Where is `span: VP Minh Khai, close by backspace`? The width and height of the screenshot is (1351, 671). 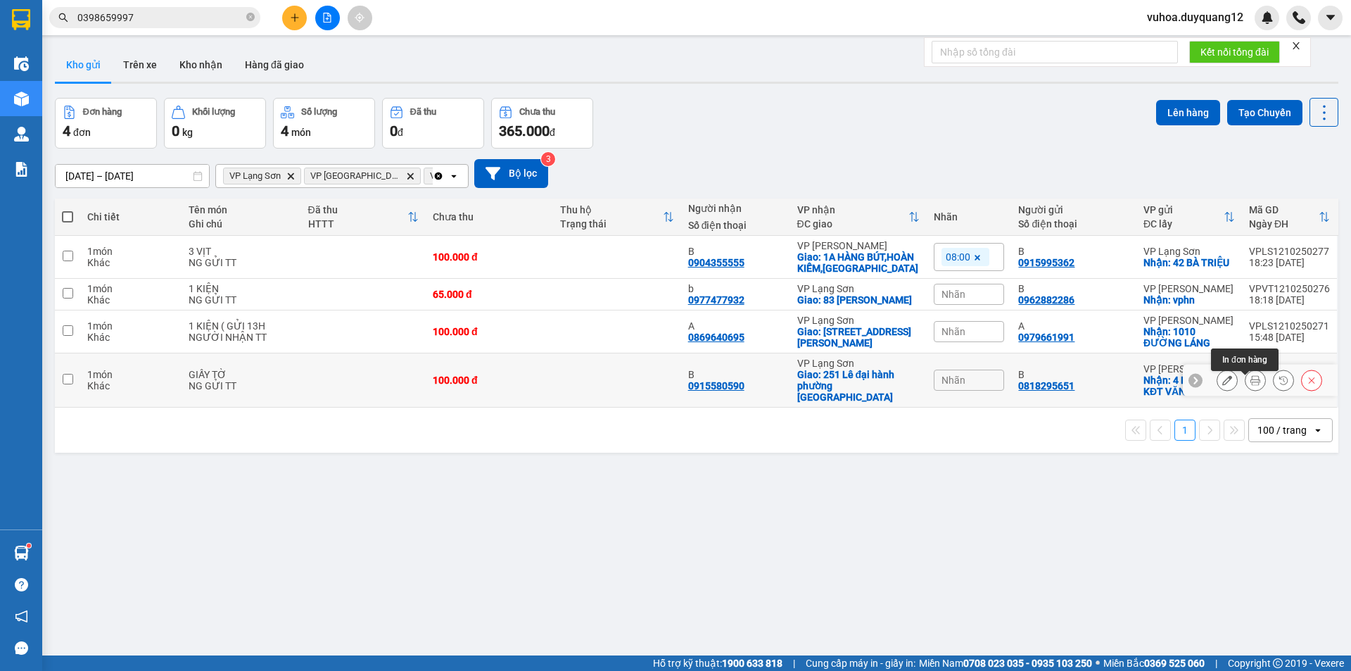
span: VP Minh Khai, close by backspace is located at coordinates (477, 176).